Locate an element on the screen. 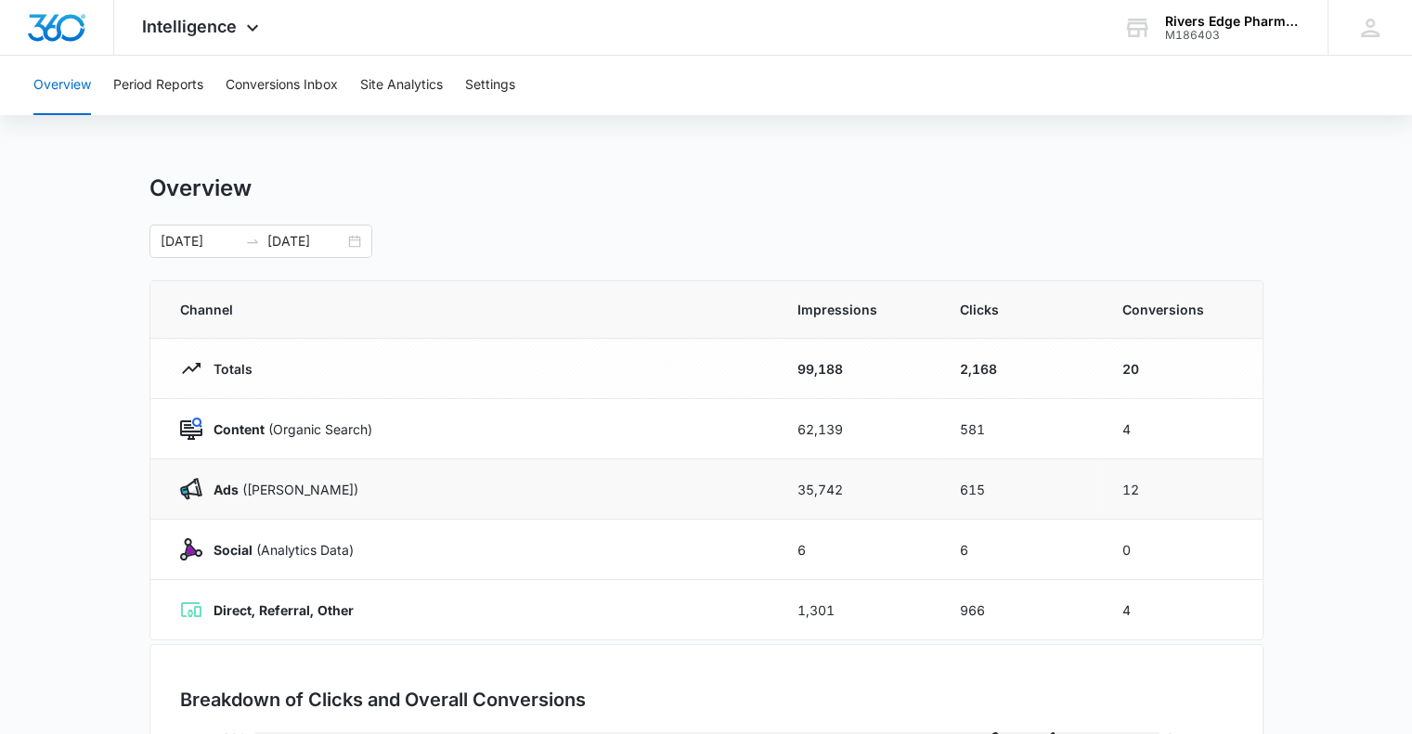 The image size is (1412, 734). button: Settings is located at coordinates (490, 85).